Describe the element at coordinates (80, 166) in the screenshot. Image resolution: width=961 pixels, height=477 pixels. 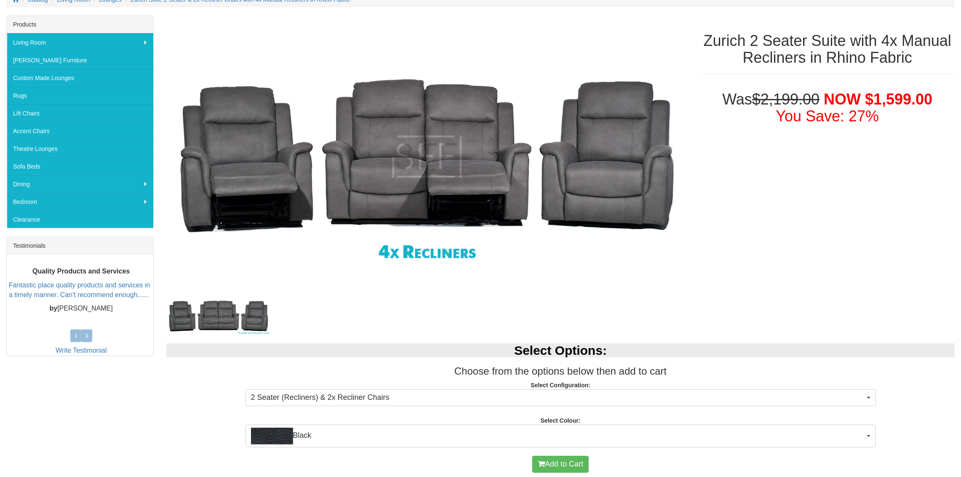
I see `a: Sofa Beds` at that location.